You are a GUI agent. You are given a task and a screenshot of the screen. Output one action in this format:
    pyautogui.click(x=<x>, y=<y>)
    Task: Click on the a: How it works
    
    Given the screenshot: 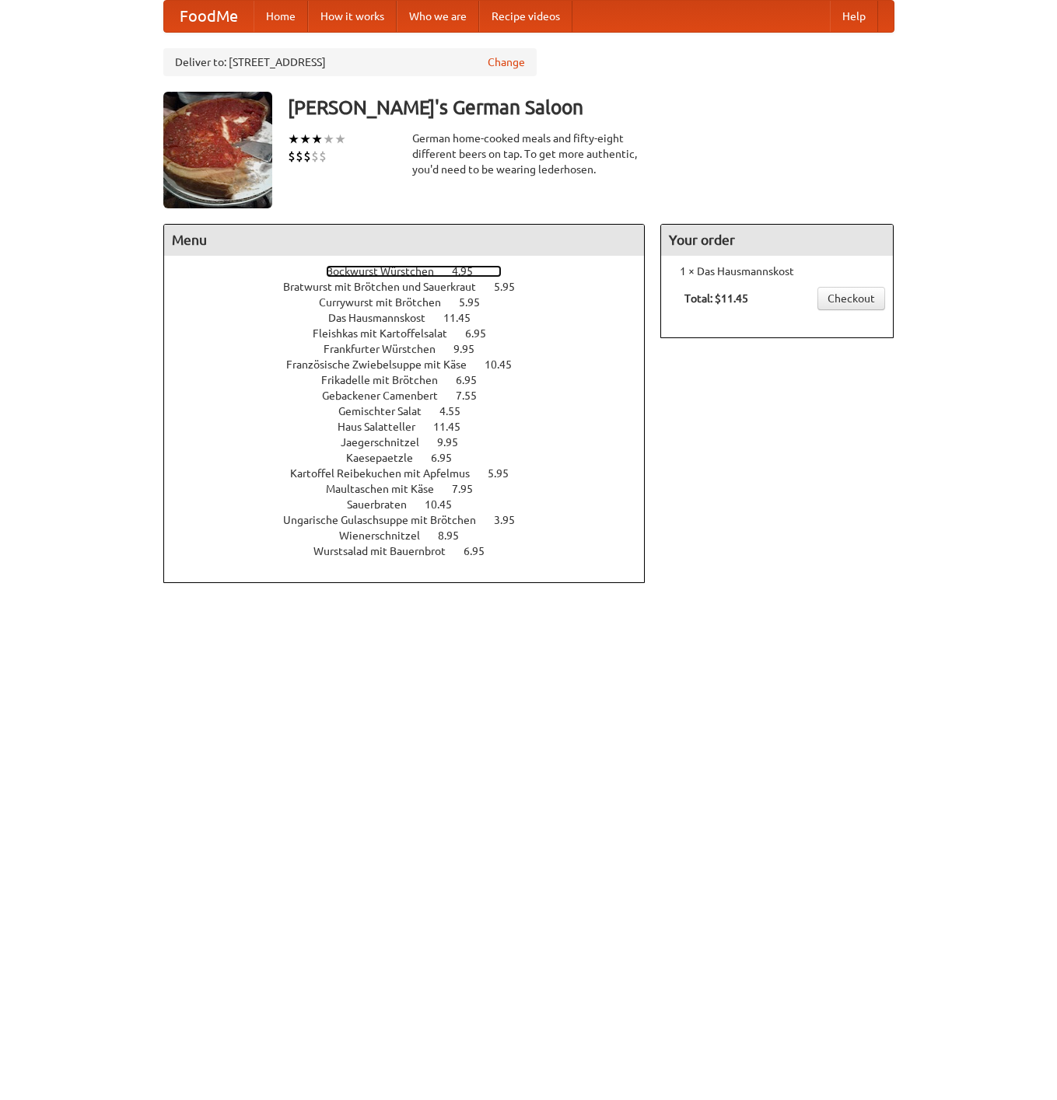 What is the action you would take?
    pyautogui.click(x=352, y=16)
    